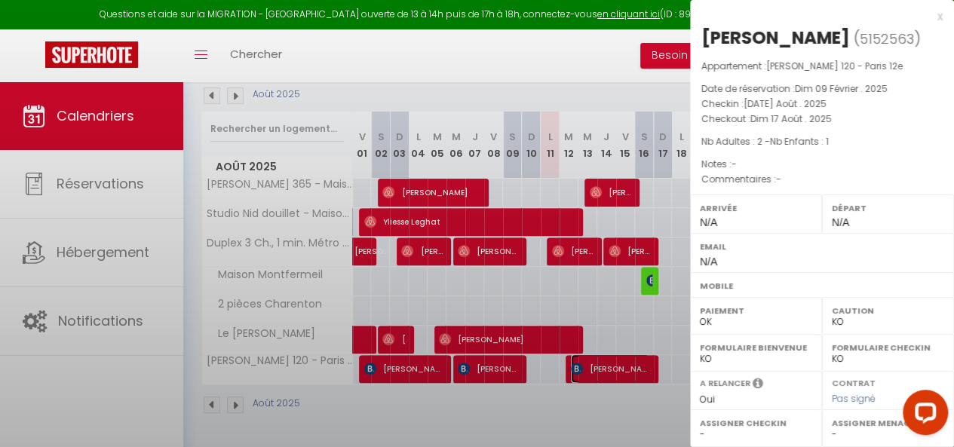  Describe the element at coordinates (887, 208) in the screenshot. I see `label: Départ` at that location.